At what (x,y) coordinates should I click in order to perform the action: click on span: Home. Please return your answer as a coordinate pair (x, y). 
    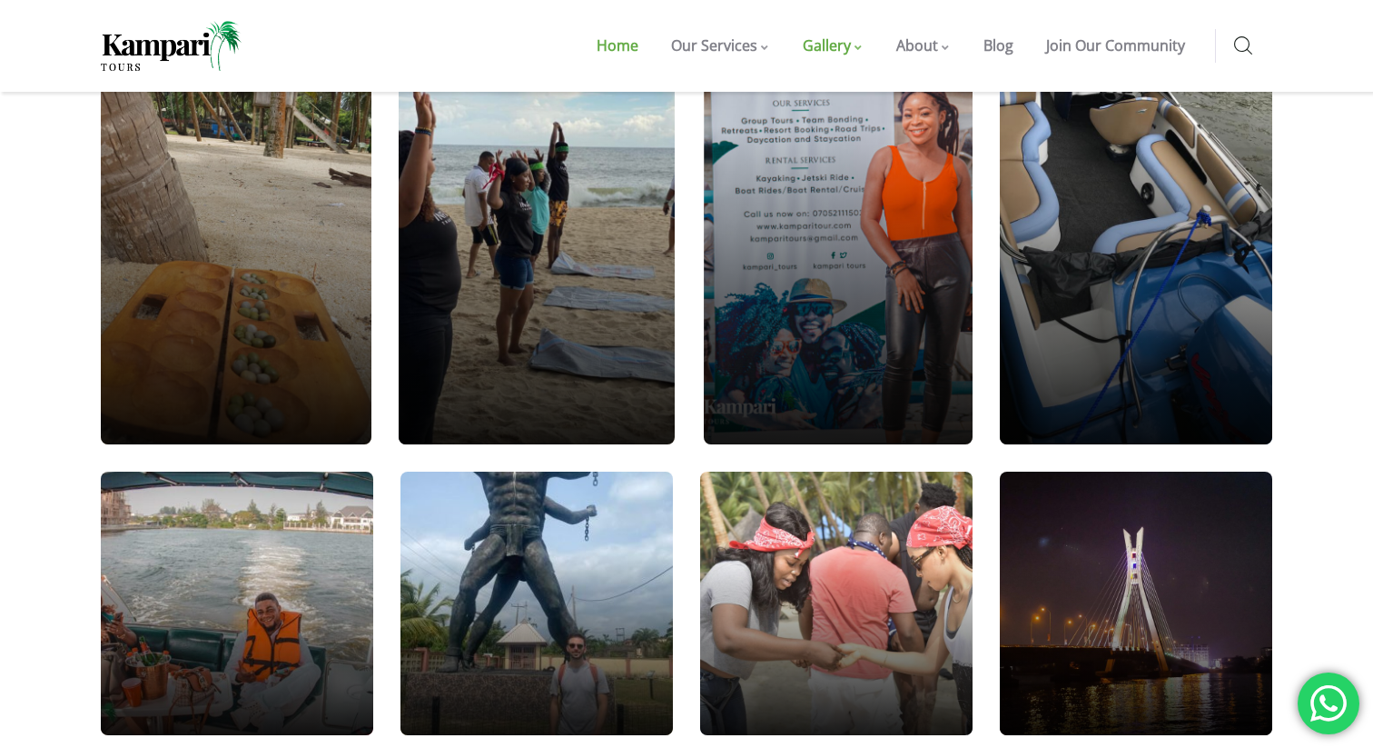
    Looking at the image, I should click on (618, 45).